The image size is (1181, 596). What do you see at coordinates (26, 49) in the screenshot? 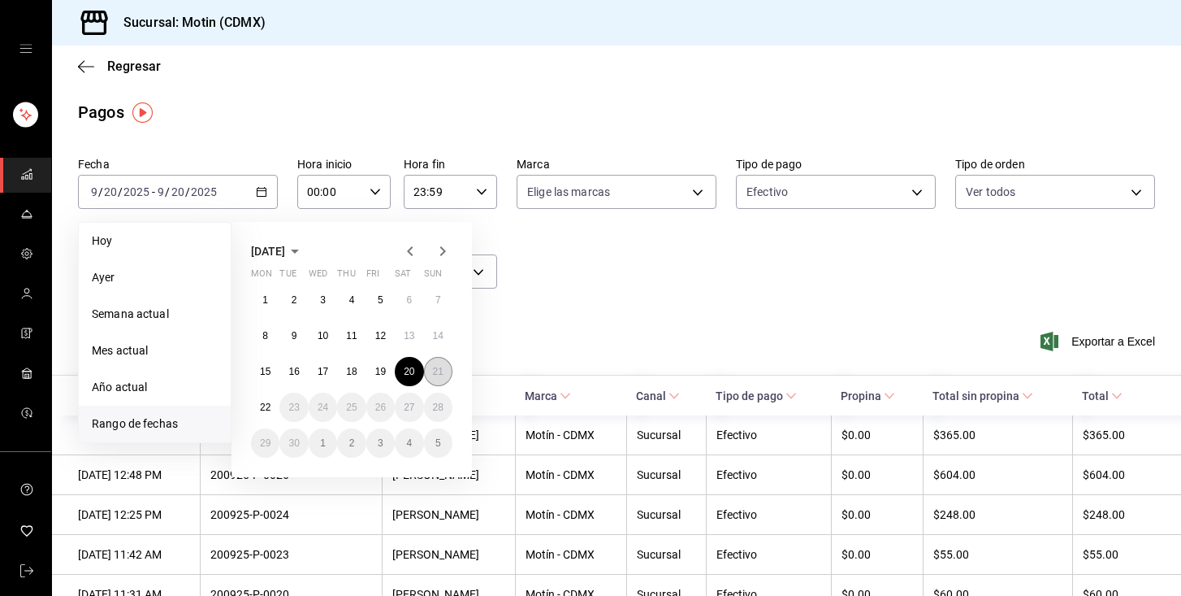
I see `button: open drawer` at bounding box center [26, 49].